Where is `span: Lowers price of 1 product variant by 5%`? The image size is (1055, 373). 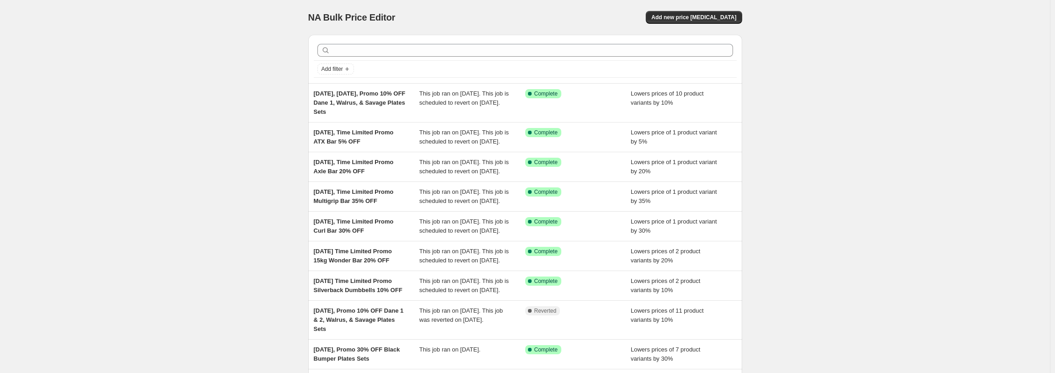 span: Lowers price of 1 product variant by 5% is located at coordinates (674, 137).